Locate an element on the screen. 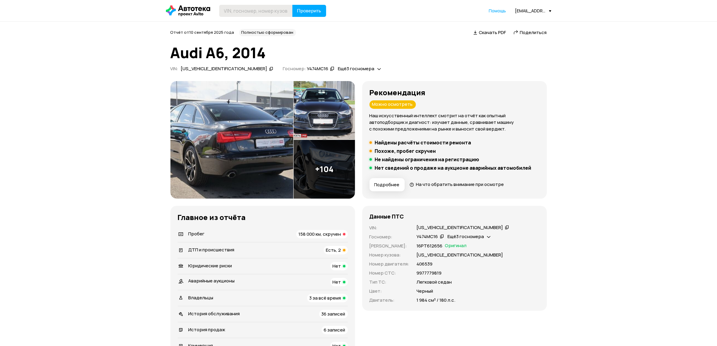  h5: Найдены расчёты стоимости ремонта is located at coordinates (423, 143).